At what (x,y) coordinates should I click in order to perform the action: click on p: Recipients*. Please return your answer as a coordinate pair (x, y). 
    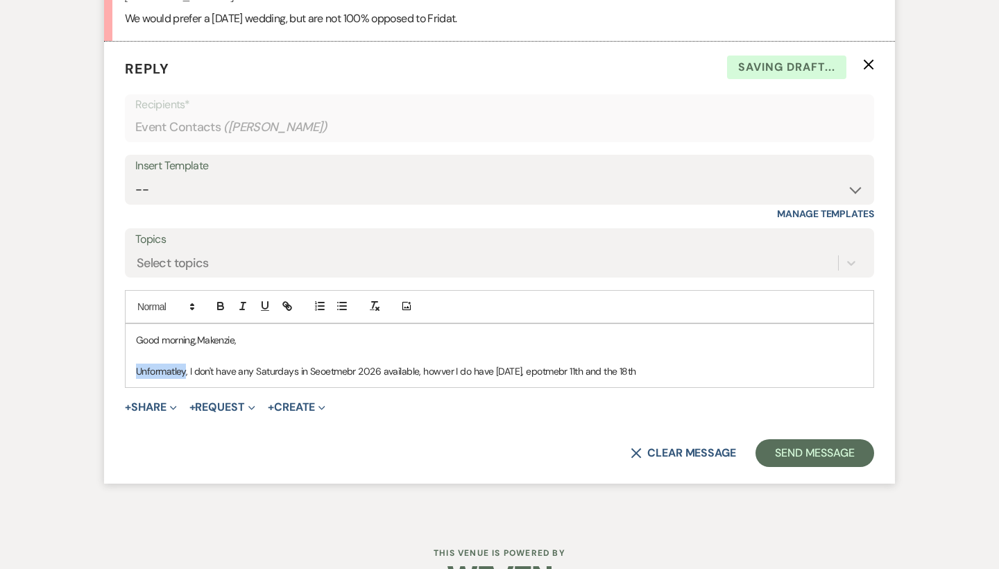
    Looking at the image, I should click on (500, 105).